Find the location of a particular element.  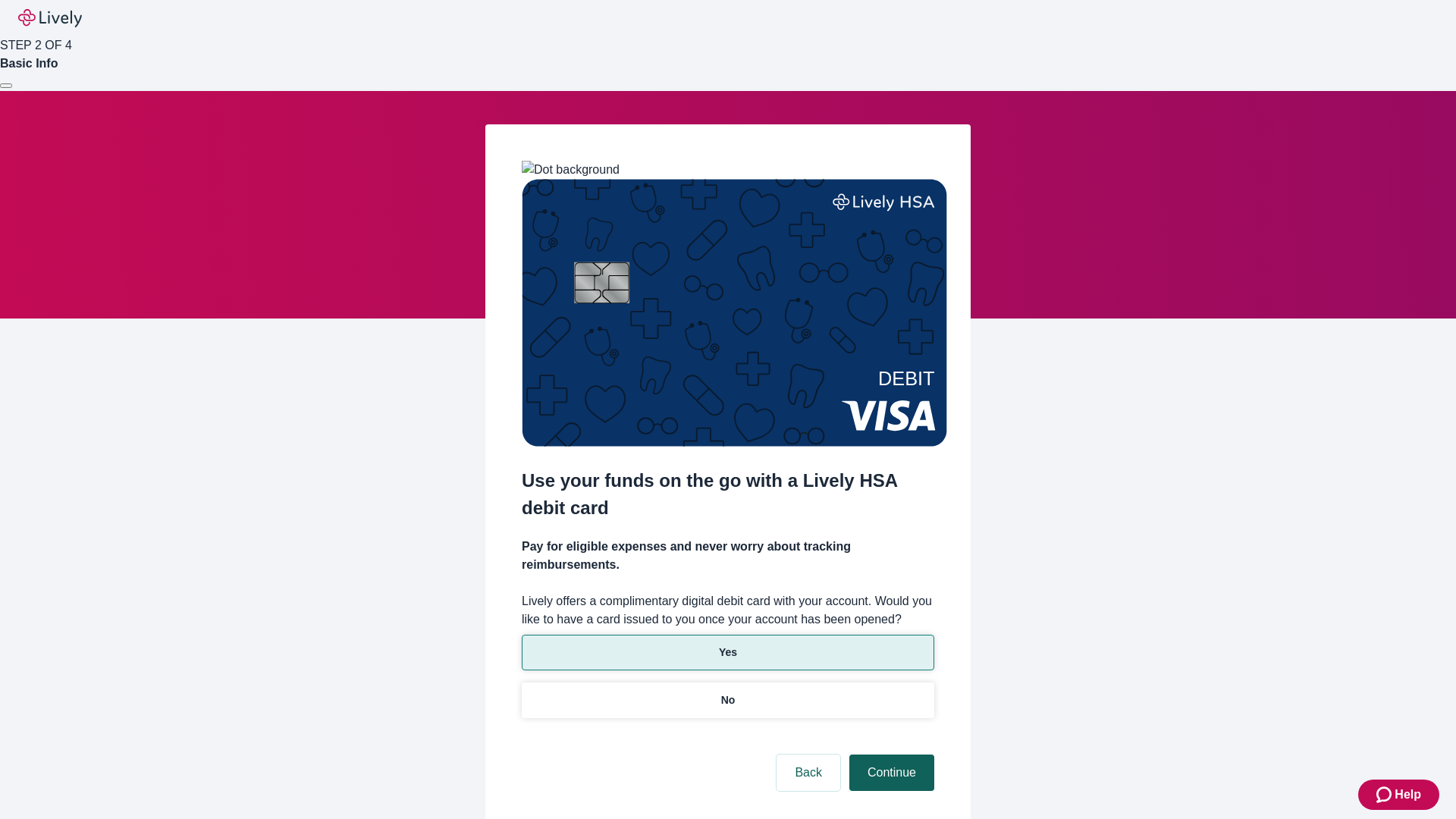

button: Back is located at coordinates (809, 773).